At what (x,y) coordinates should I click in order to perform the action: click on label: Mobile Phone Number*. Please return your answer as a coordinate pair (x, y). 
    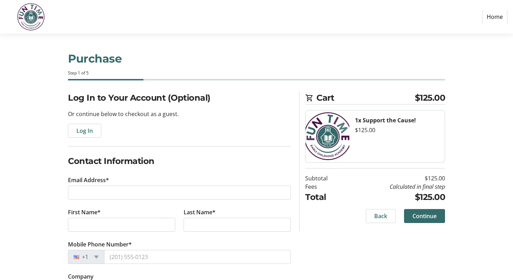
    Looking at the image, I should click on (100, 245).